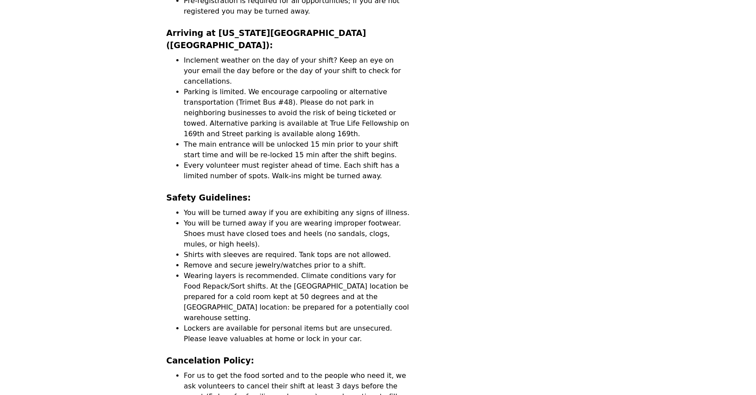 The width and height of the screenshot is (756, 395). Describe the element at coordinates (210, 360) in the screenshot. I see `strong: Cancelation Policy:` at that location.